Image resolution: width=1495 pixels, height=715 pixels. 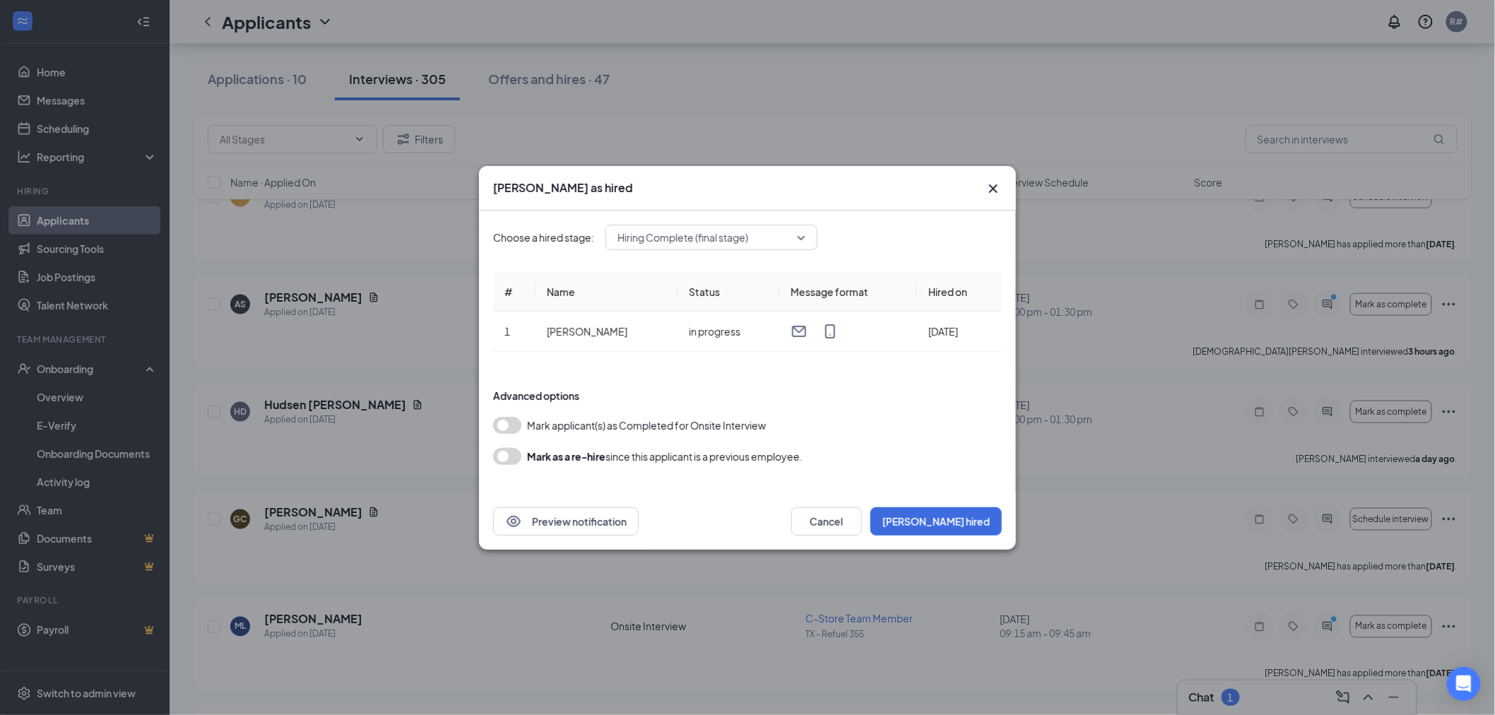 What do you see at coordinates (994, 189) in the screenshot?
I see `button: Close` at bounding box center [994, 189].